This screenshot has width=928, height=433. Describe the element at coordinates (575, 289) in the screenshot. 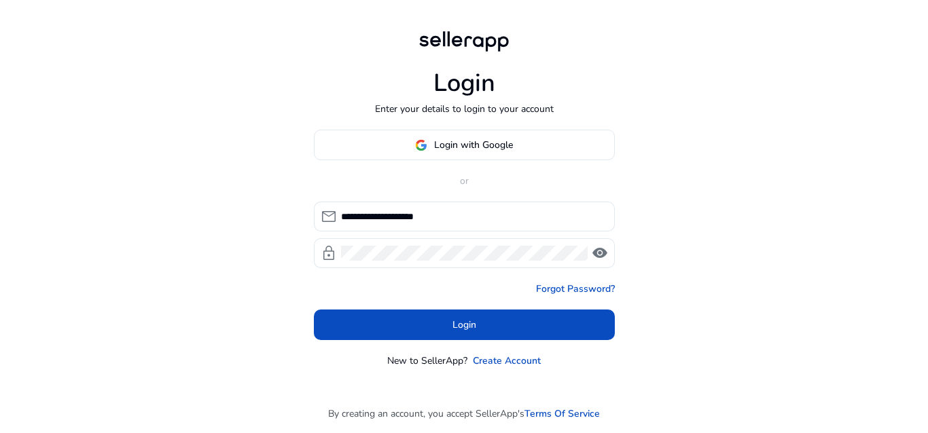

I see `a: Forgot Password?` at that location.